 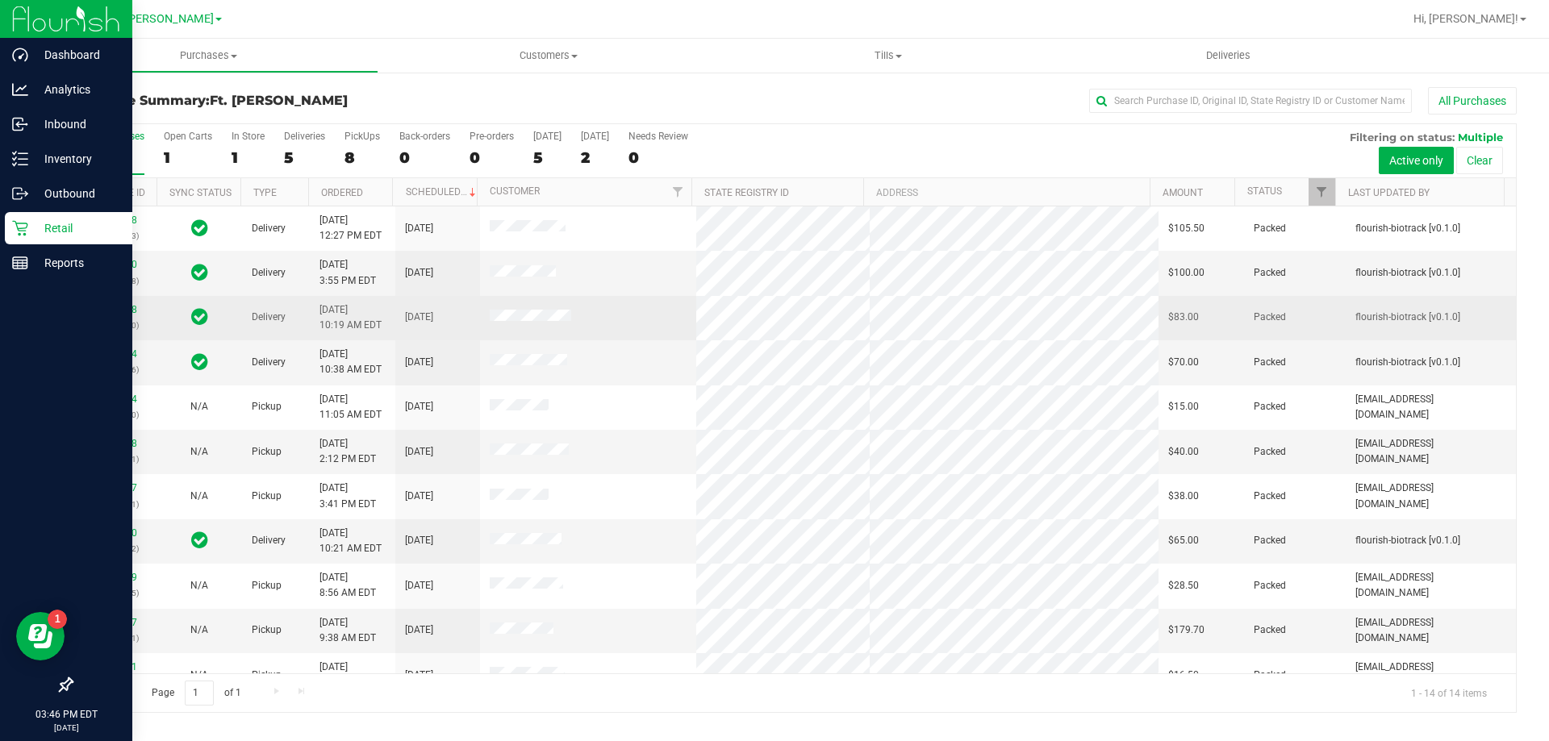 I want to click on div: Pre-orders, so click(x=491, y=136).